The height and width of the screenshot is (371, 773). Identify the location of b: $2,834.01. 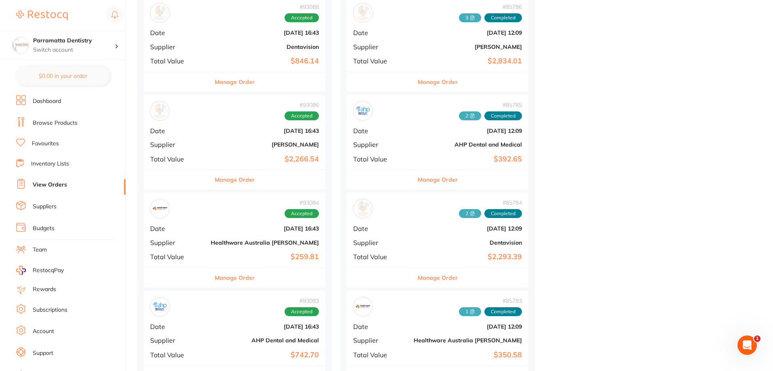
(468, 61).